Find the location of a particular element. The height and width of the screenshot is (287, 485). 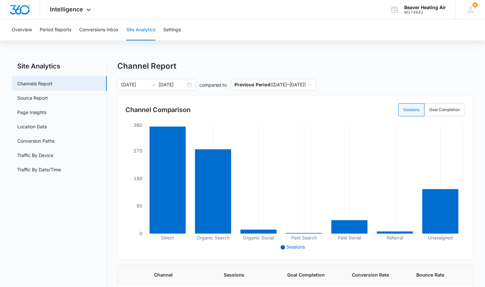

span: swap-right is located at coordinates (154, 85).